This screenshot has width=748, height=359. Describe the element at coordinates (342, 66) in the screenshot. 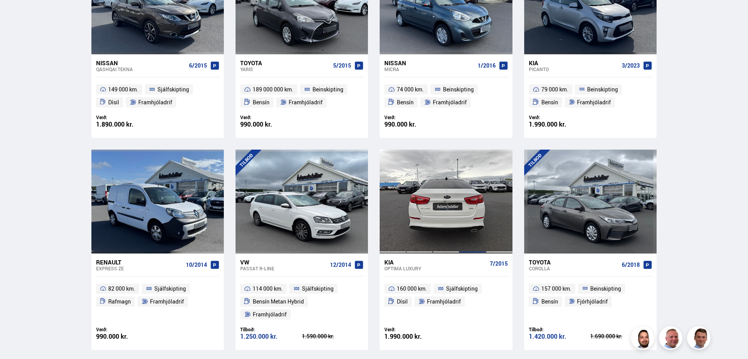

I see `span: 5/2015` at that location.